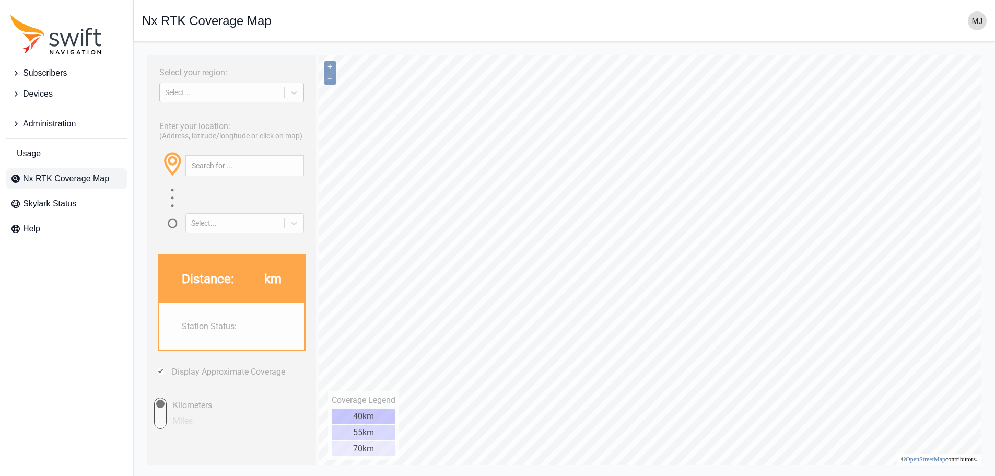  Describe the element at coordinates (29, 154) in the screenshot. I see `span: Usage` at that location.